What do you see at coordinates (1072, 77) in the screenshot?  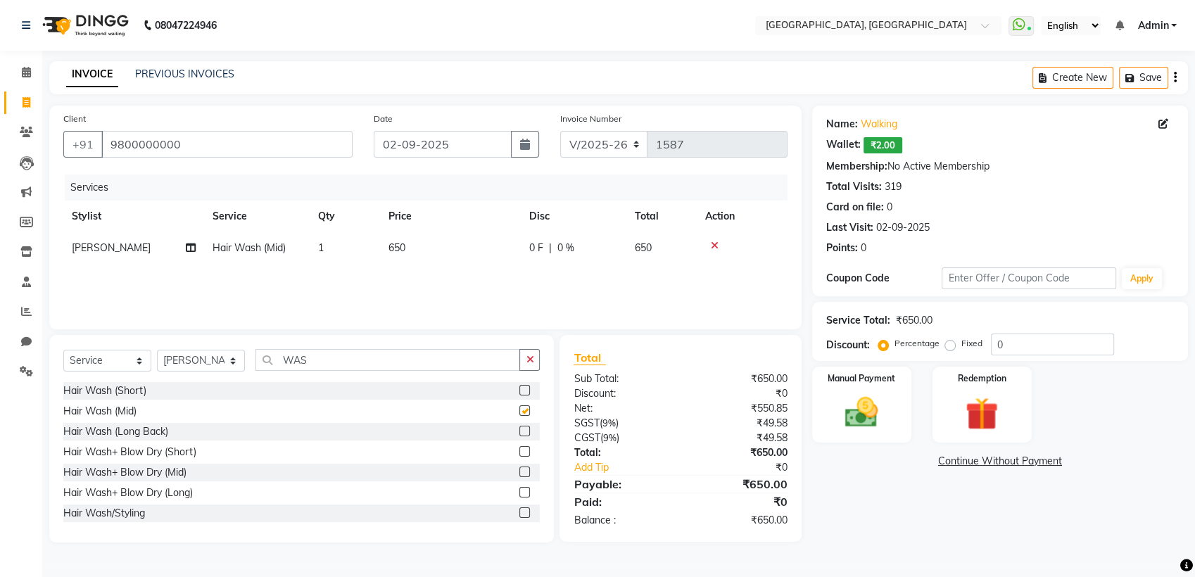 I see `button: Create New` at bounding box center [1072, 77].